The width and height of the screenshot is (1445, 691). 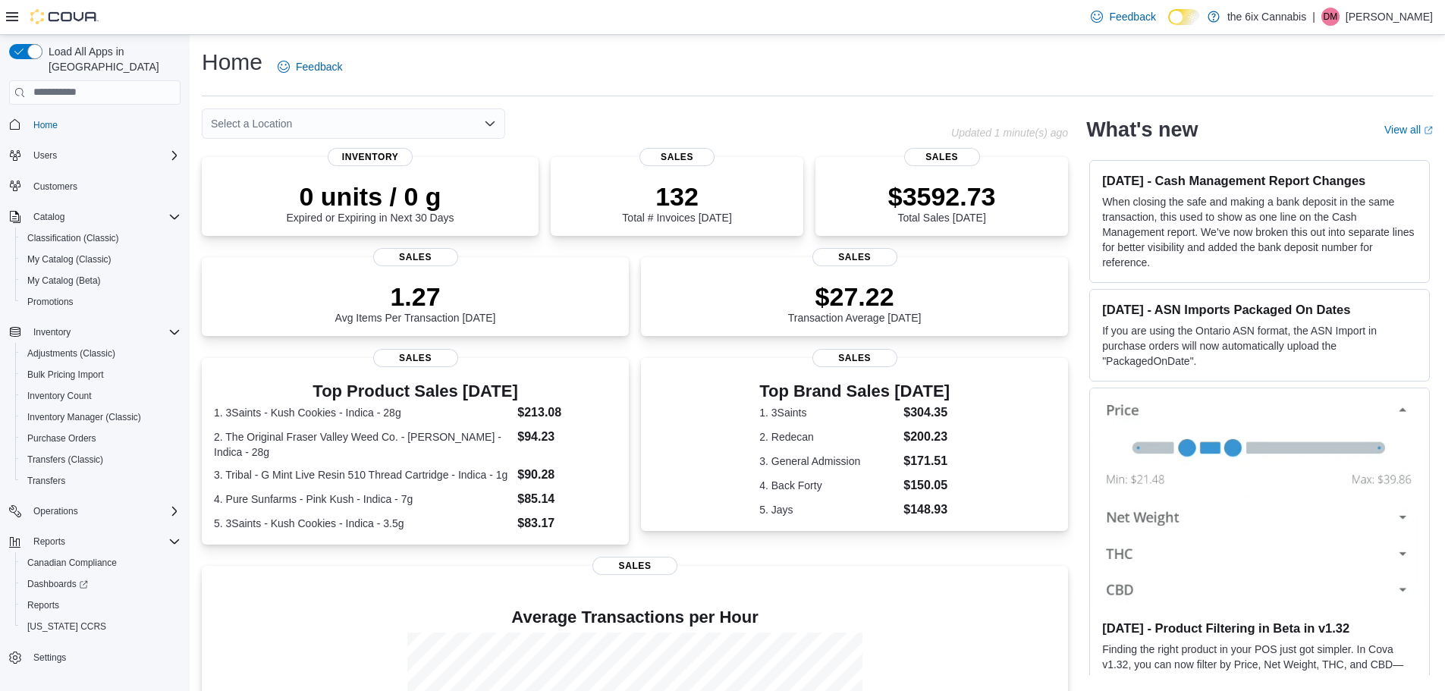 I want to click on dd: $83.17, so click(x=567, y=523).